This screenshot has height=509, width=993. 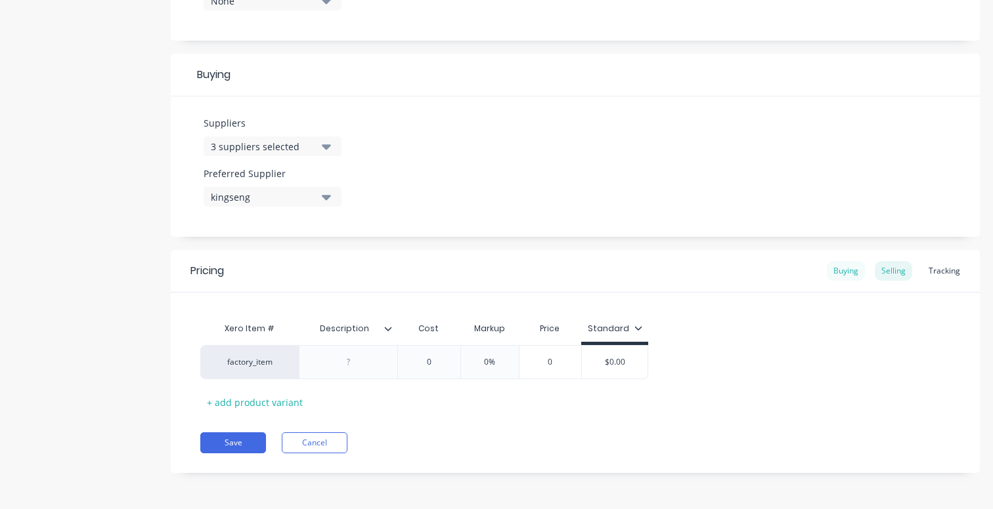 What do you see at coordinates (489, 329) in the screenshot?
I see `div: Markup` at bounding box center [489, 329].